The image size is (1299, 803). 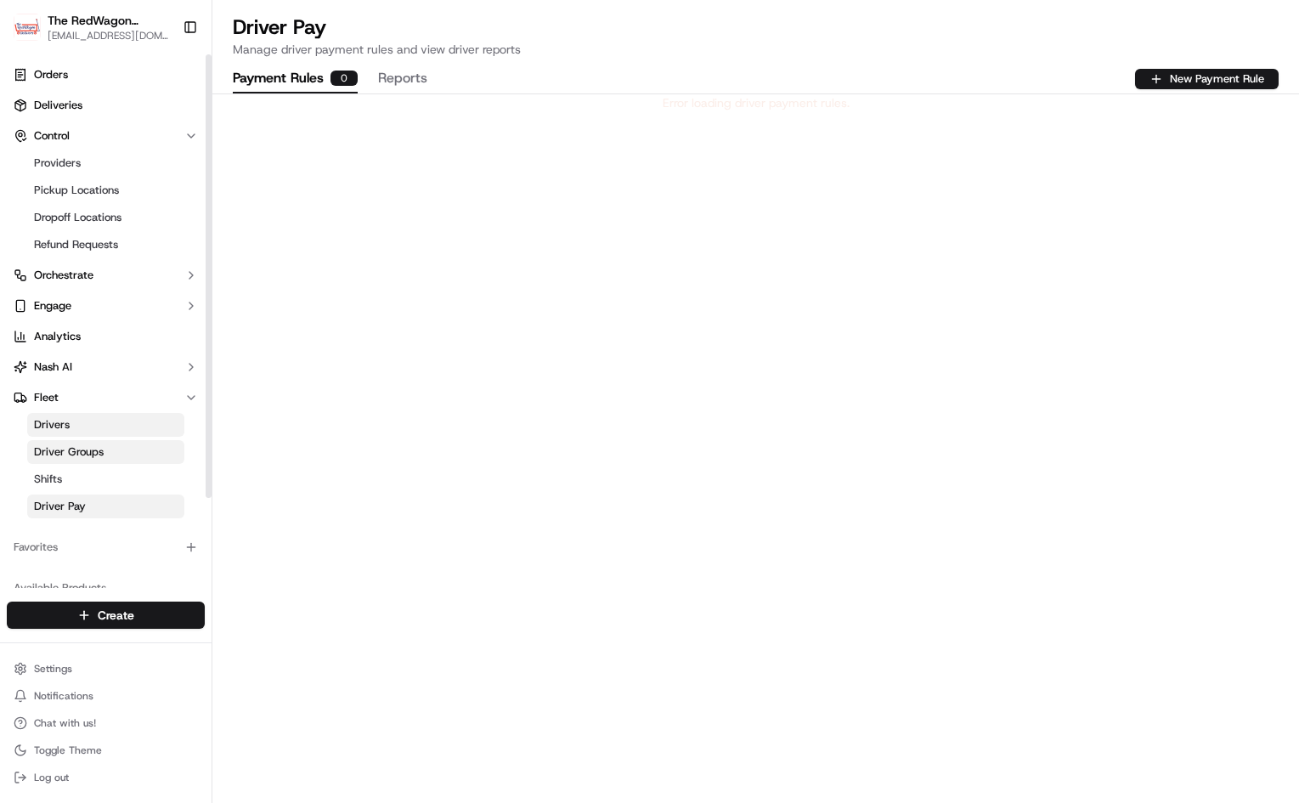 I want to click on span: Chat with us!, so click(x=65, y=723).